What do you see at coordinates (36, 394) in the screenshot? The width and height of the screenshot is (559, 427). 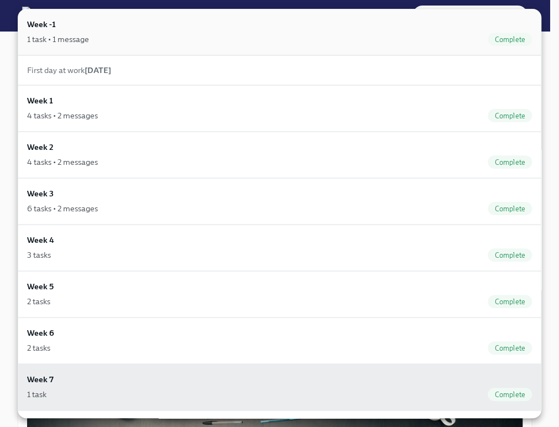 I see `div: 1 task` at bounding box center [36, 394].